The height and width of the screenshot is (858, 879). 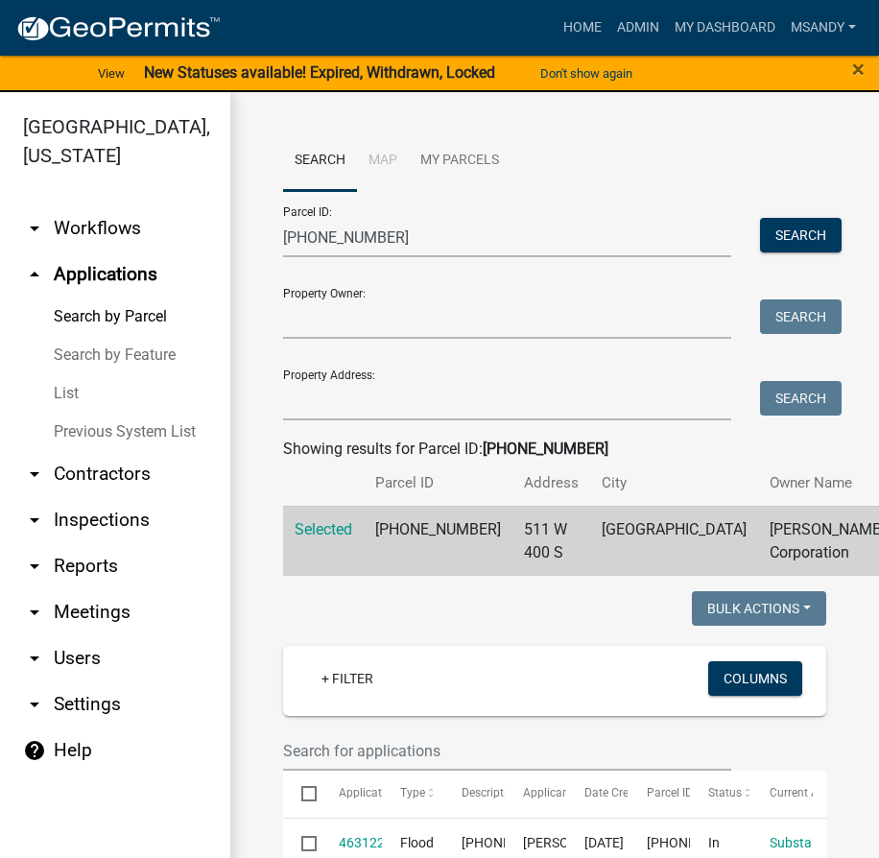 I want to click on span: Parcel ID, so click(x=670, y=793).